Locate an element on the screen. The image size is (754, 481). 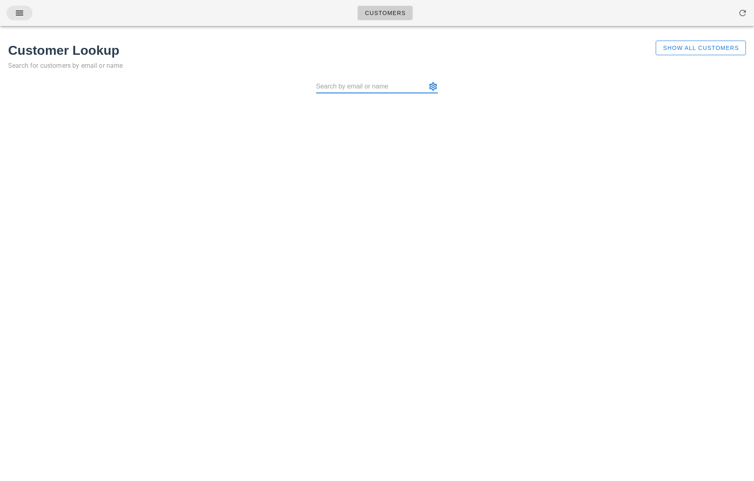
span: Show All Customers is located at coordinates (701, 48).